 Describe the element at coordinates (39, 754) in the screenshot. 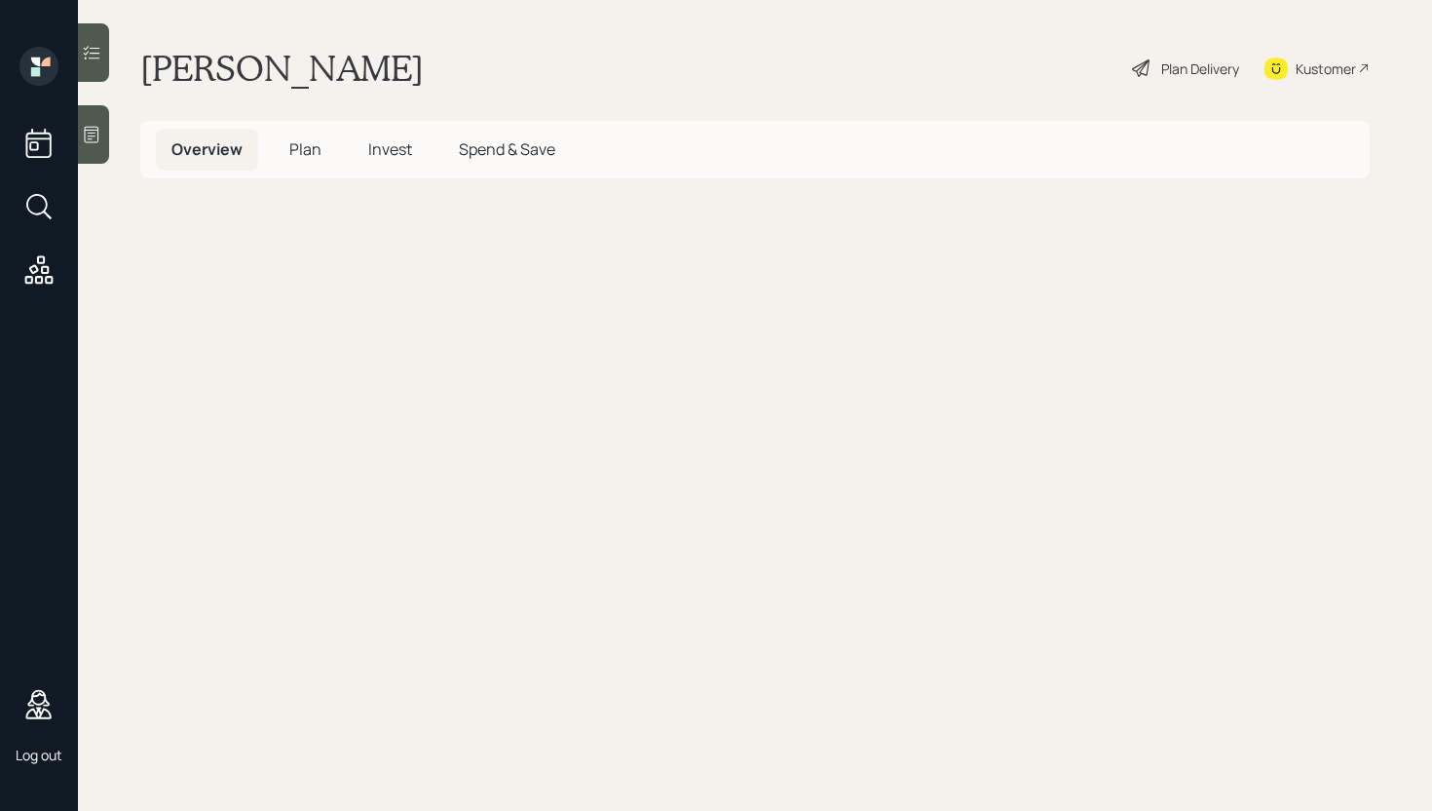

I see `div: Log out` at that location.